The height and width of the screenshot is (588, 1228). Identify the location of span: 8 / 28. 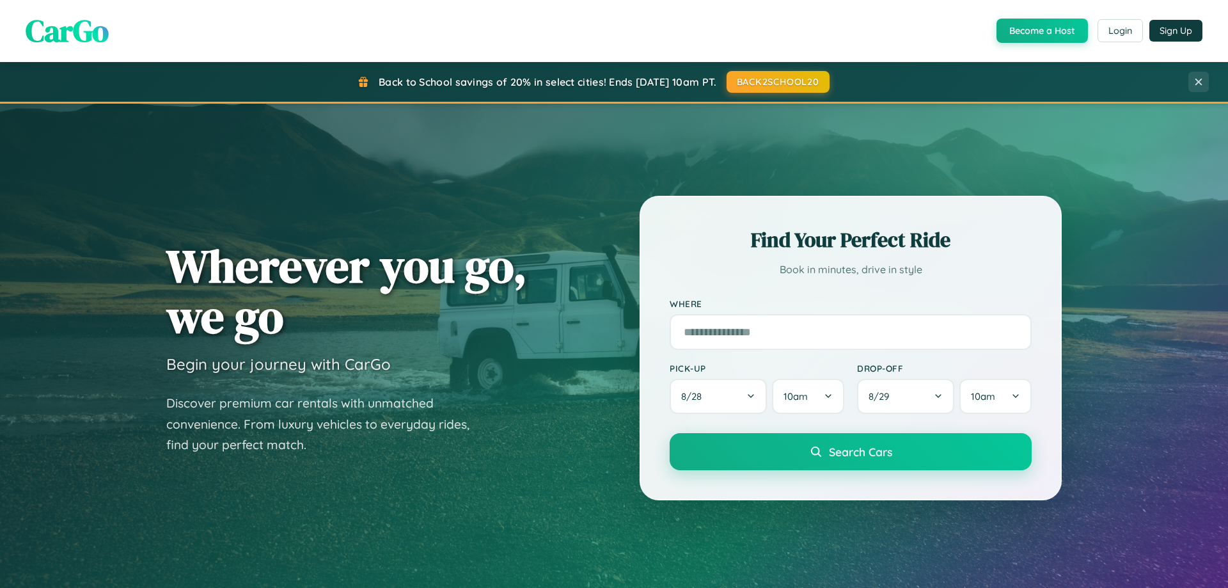
(695, 396).